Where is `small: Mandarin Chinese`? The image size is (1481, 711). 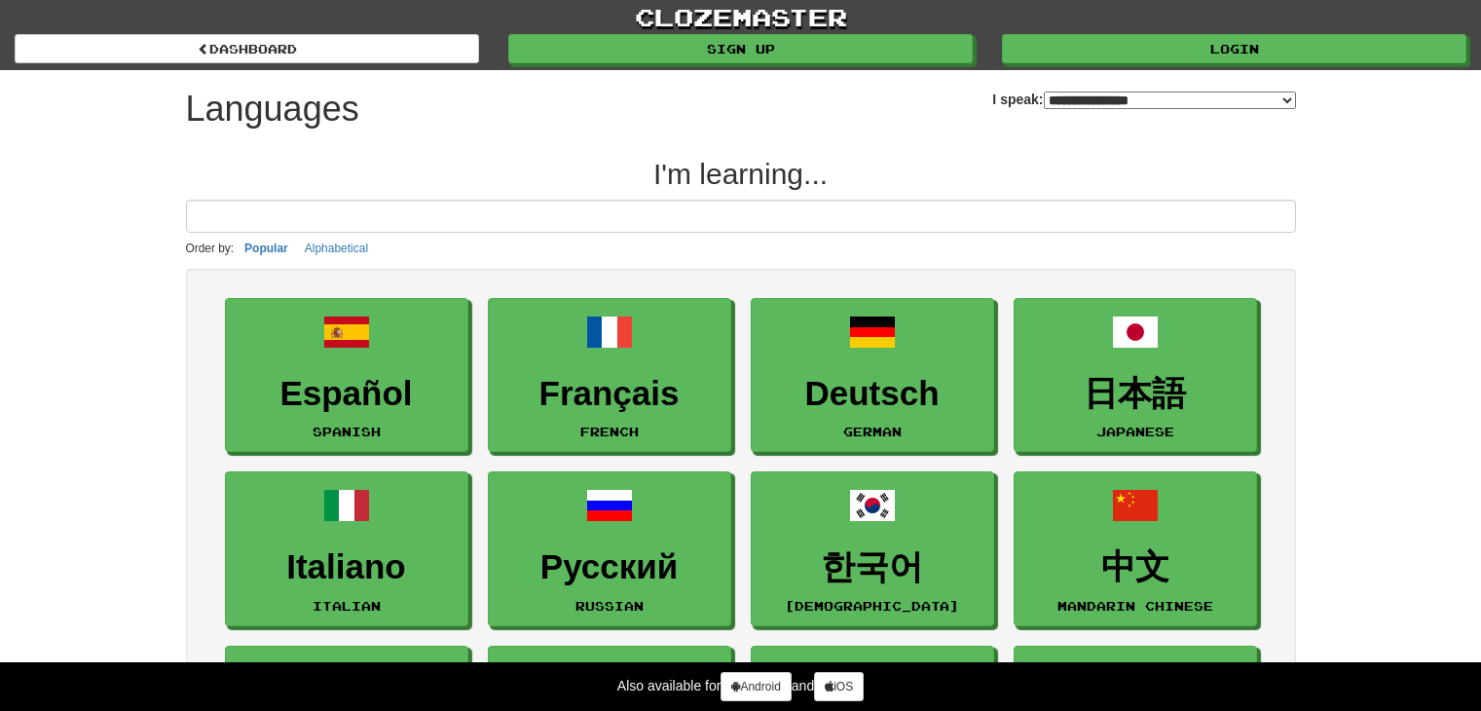 small: Mandarin Chinese is located at coordinates (1135, 606).